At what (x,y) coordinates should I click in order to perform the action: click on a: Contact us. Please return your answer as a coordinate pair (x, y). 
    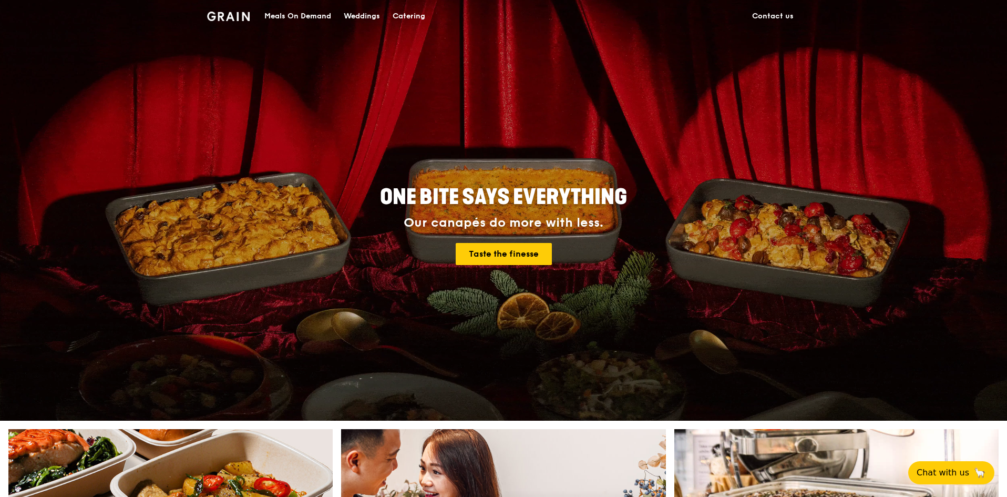
    Looking at the image, I should click on (773, 16).